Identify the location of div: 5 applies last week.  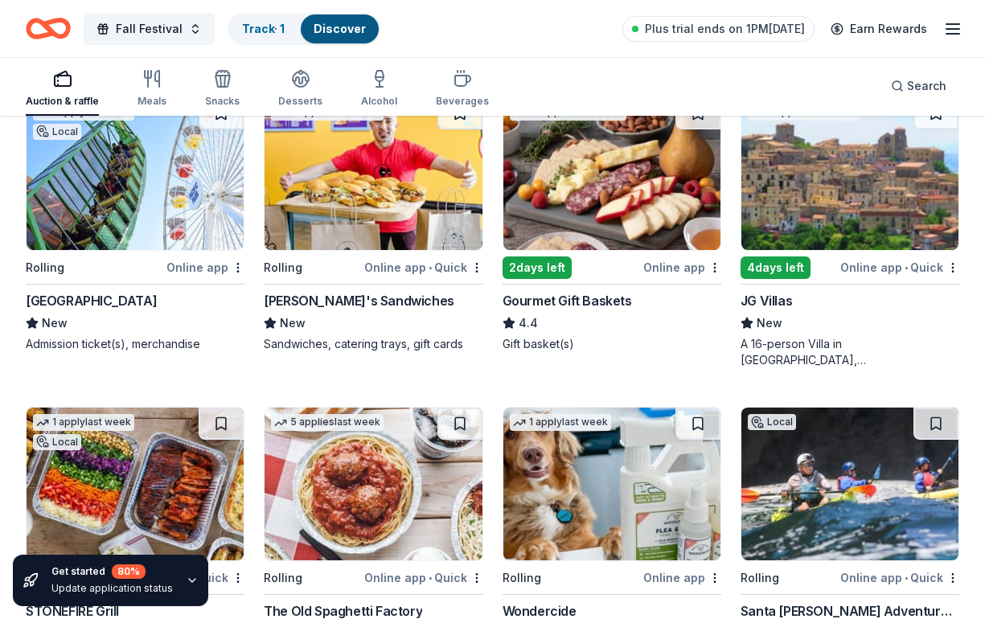
(327, 422).